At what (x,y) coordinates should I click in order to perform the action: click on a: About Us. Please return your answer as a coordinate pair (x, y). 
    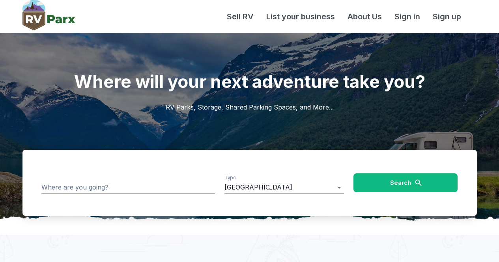
    Looking at the image, I should click on (365, 17).